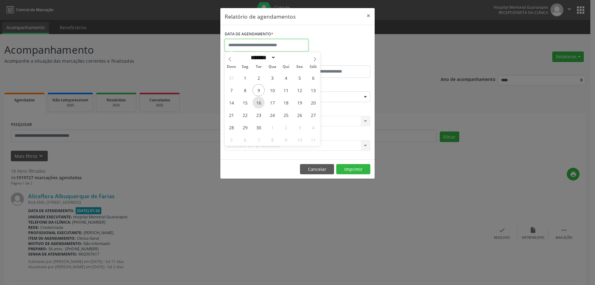 The height and width of the screenshot is (285, 595). What do you see at coordinates (249, 34) in the screenshot?
I see `label: DATA DE AGENDAMENTO` at bounding box center [249, 34].